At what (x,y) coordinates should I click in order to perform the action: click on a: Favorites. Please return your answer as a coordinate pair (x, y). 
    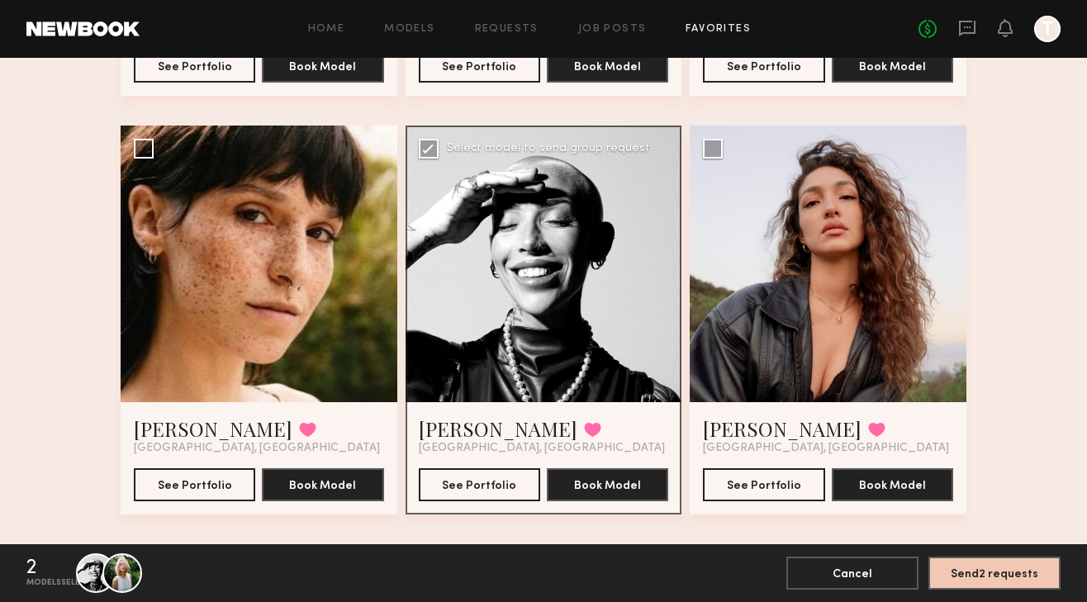
    Looking at the image, I should click on (718, 29).